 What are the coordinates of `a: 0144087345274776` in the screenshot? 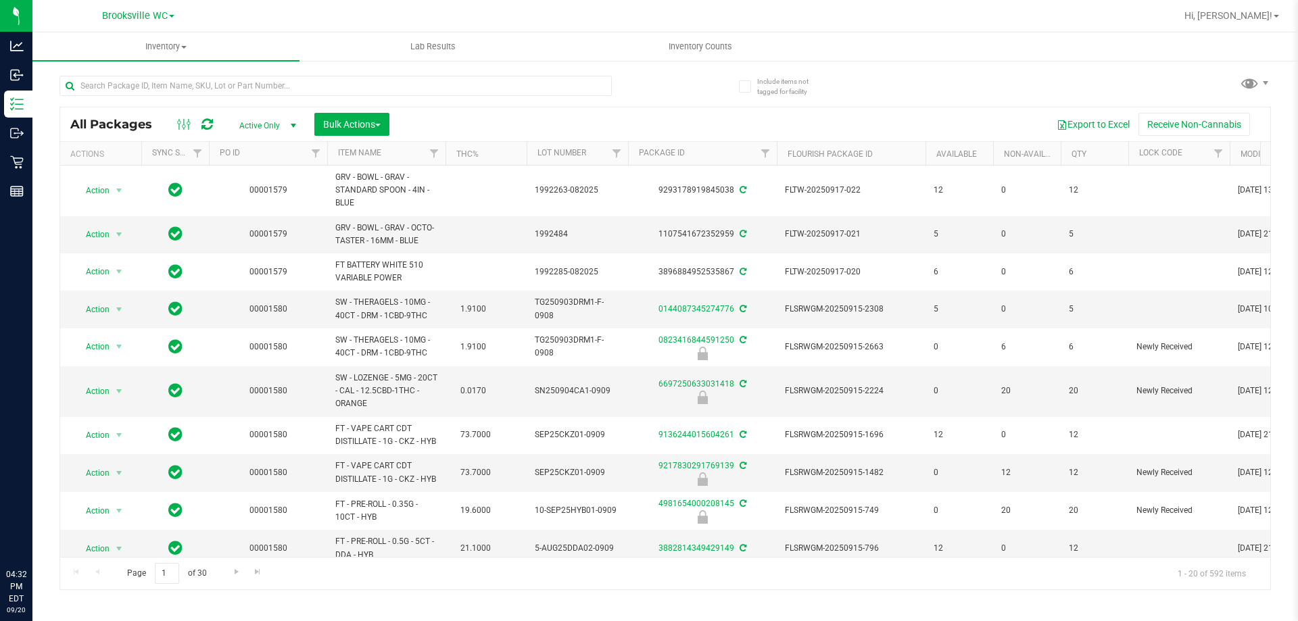 It's located at (696, 309).